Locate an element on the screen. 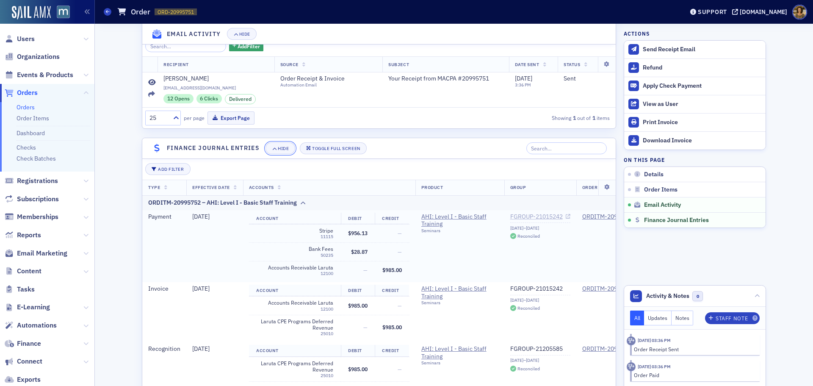 This screenshot has height=386, width=813. a: FGROUP-21205585 is located at coordinates (540, 349).